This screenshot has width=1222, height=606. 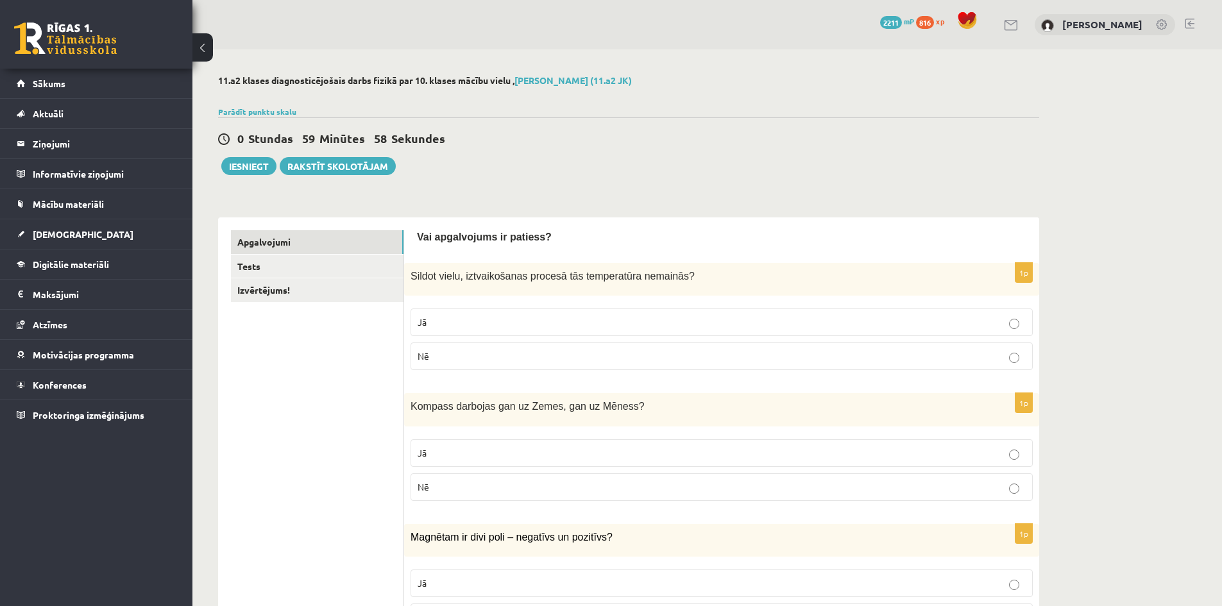 What do you see at coordinates (105, 174) in the screenshot?
I see `legend: Informatīvie ziņojumi` at bounding box center [105, 174].